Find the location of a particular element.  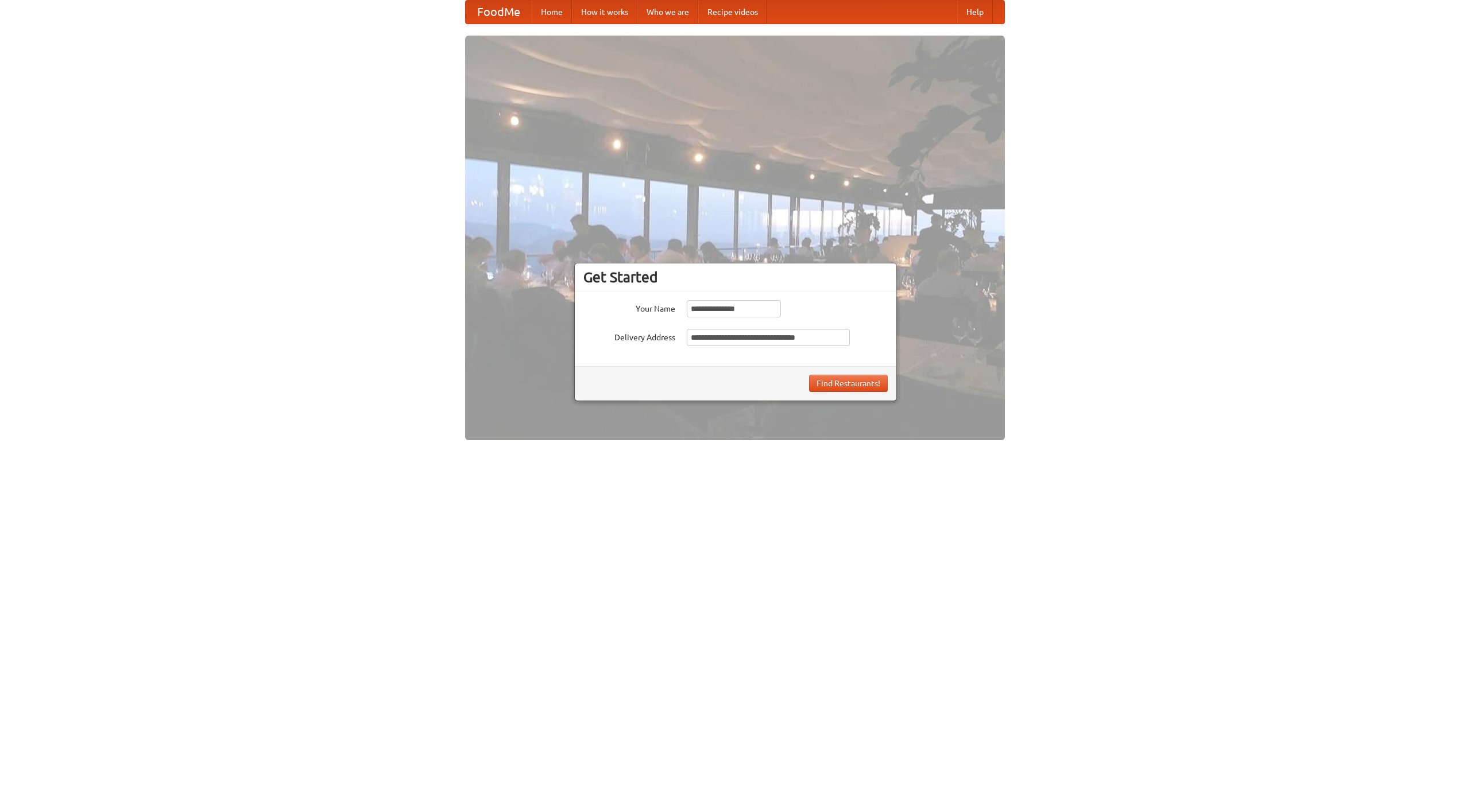

h3: Get Started is located at coordinates (735, 277).